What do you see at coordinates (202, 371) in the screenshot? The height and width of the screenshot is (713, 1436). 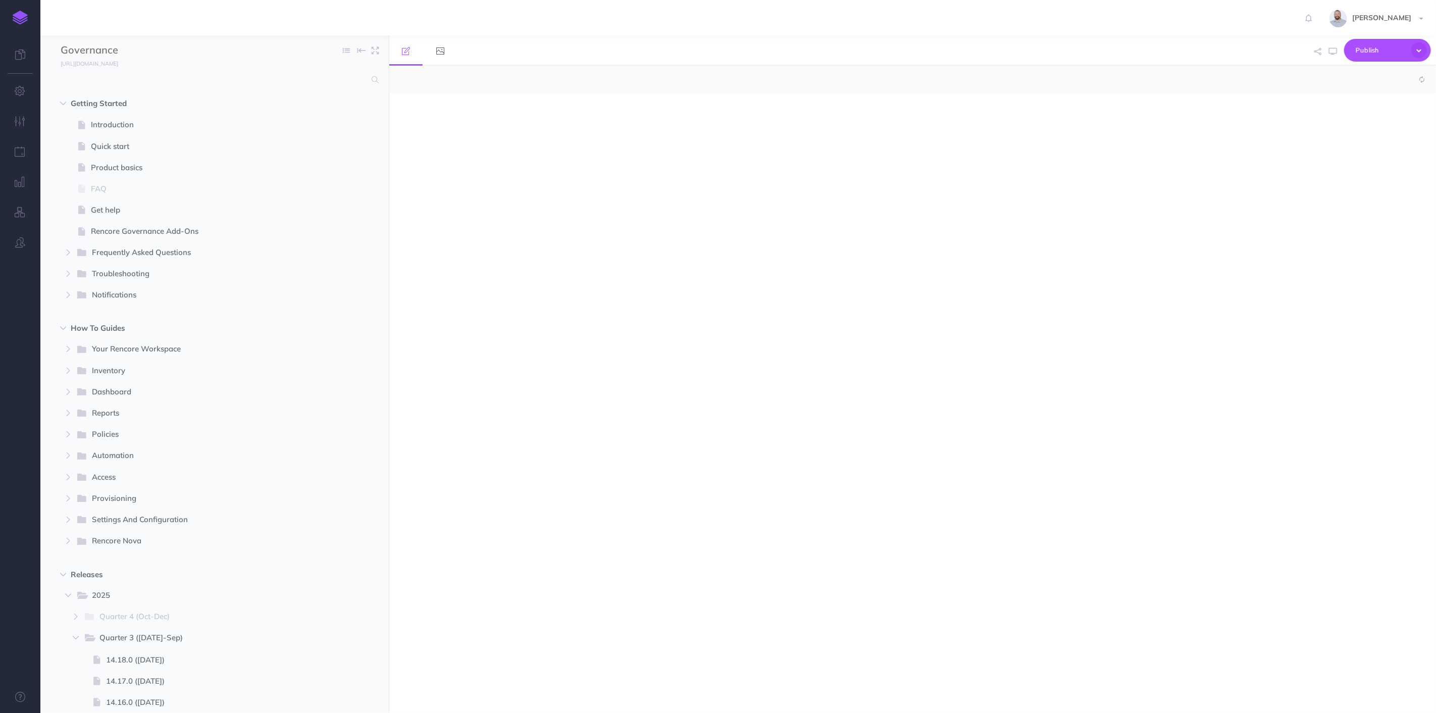 I see `span: Inventory` at bounding box center [202, 371].